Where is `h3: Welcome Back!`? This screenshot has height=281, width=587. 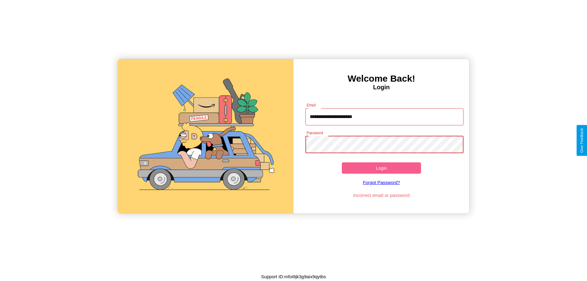 h3: Welcome Back! is located at coordinates (381, 79).